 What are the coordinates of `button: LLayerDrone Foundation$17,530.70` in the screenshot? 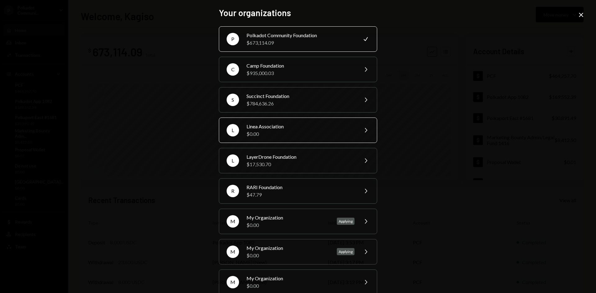 It's located at (298, 161).